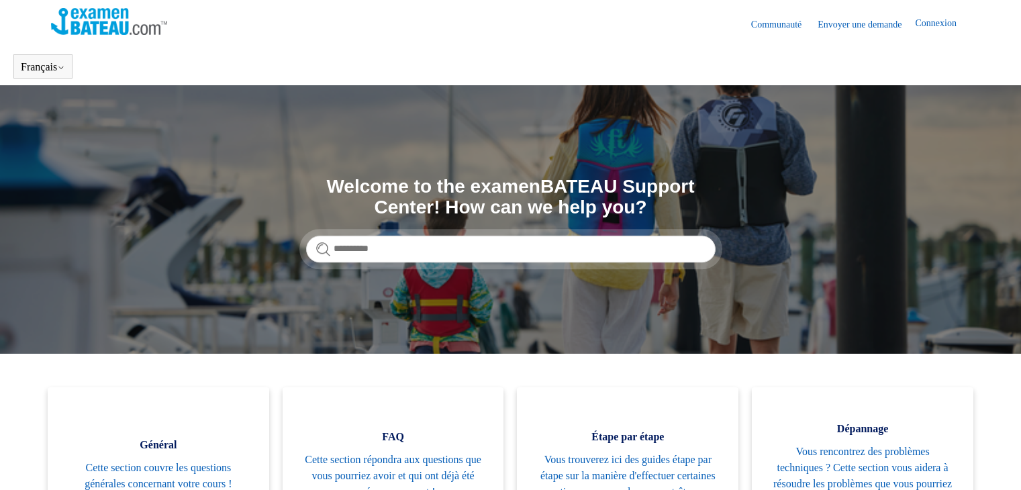  I want to click on img: Page d’accueil du Centre d’aide Examen Bateau, so click(109, 21).